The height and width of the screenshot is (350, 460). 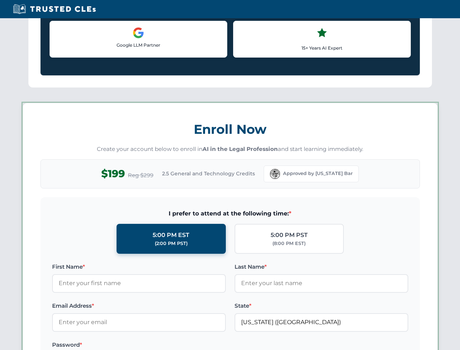 What do you see at coordinates (138, 33) in the screenshot?
I see `img: Google` at bounding box center [138, 33].